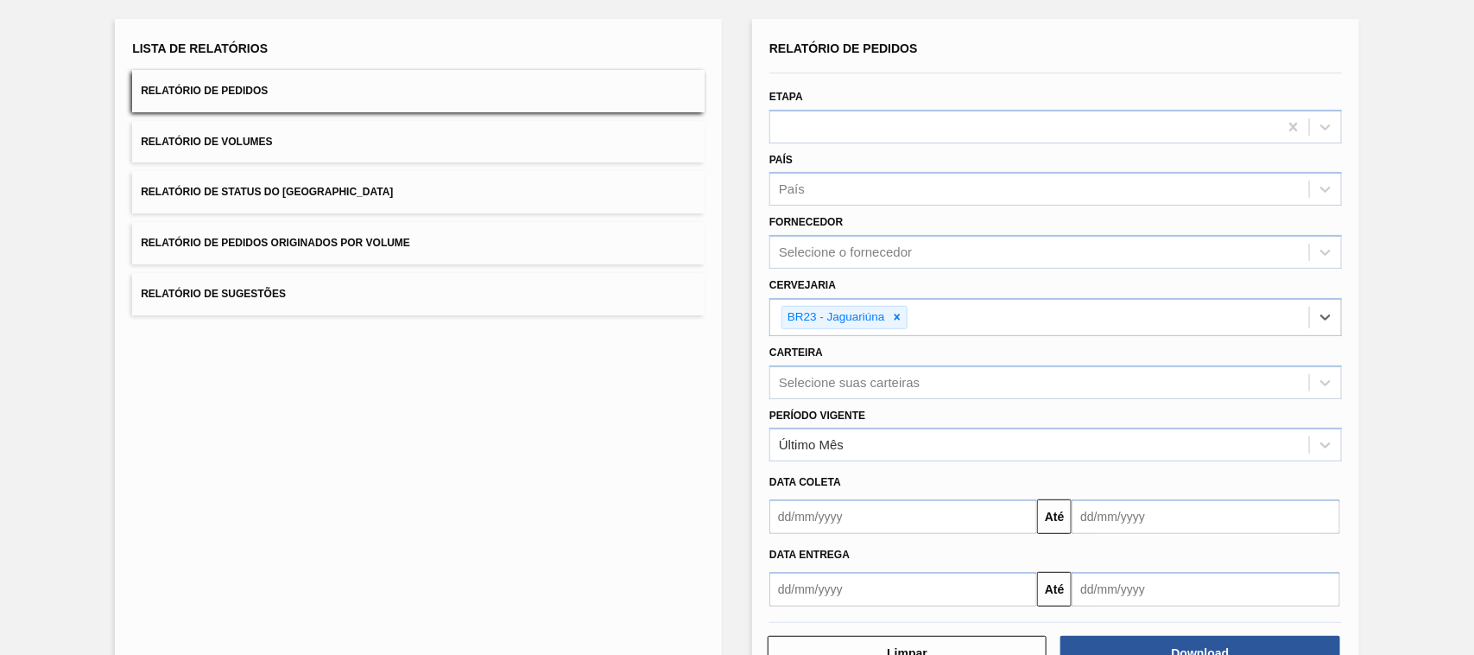  What do you see at coordinates (805, 482) in the screenshot?
I see `span: Data coleta` at bounding box center [805, 482].